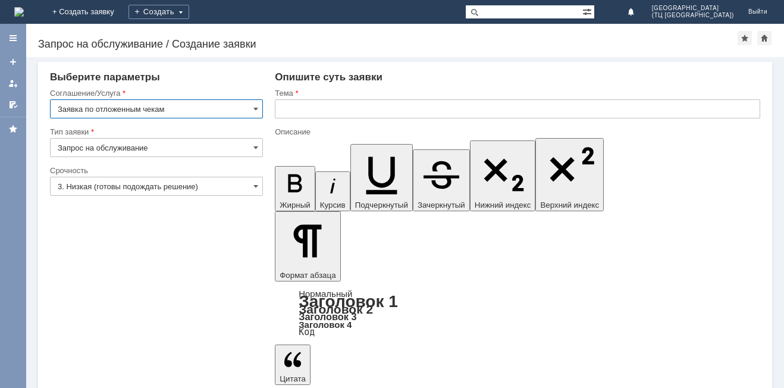 The height and width of the screenshot is (388, 784). I want to click on span: Нижний индекс, so click(502, 205).